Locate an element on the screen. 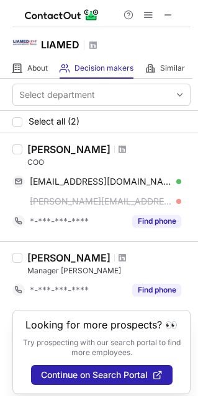 Image resolution: width=198 pixels, height=396 pixels. header: Looking for more prospects? 👀 is located at coordinates (101, 325).